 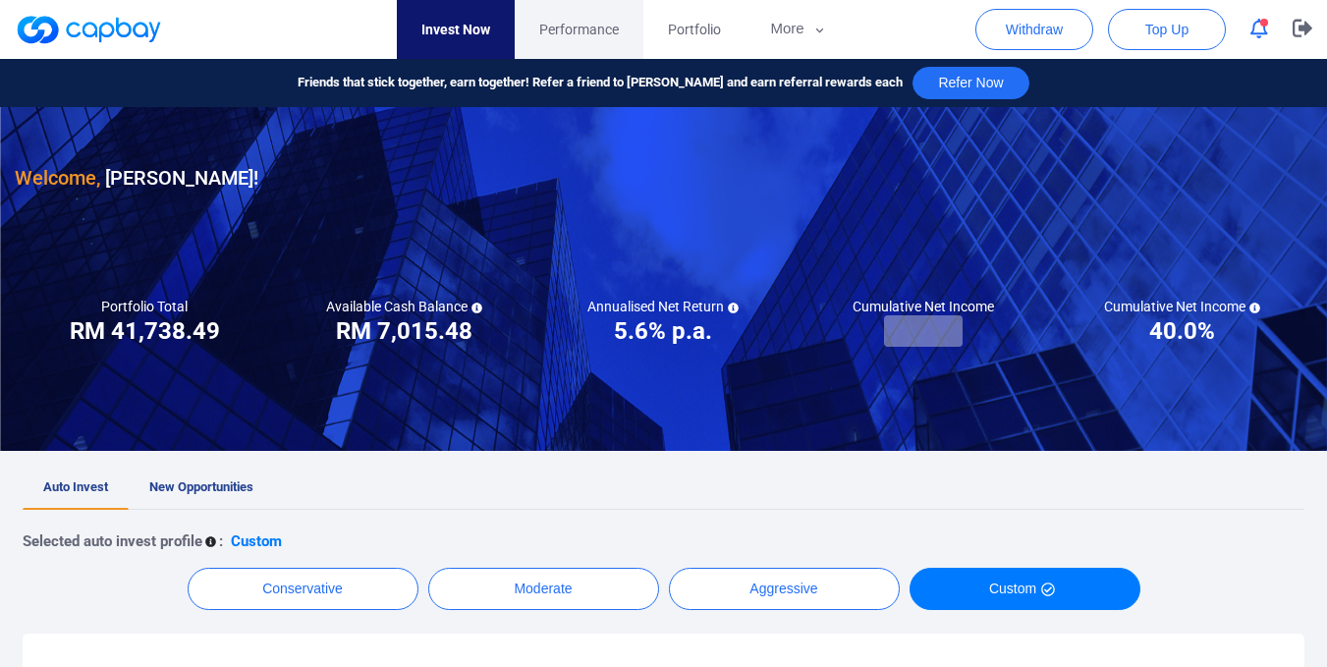 What do you see at coordinates (663, 331) in the screenshot?
I see `h3: 5.6% p.a.` at bounding box center [663, 331].